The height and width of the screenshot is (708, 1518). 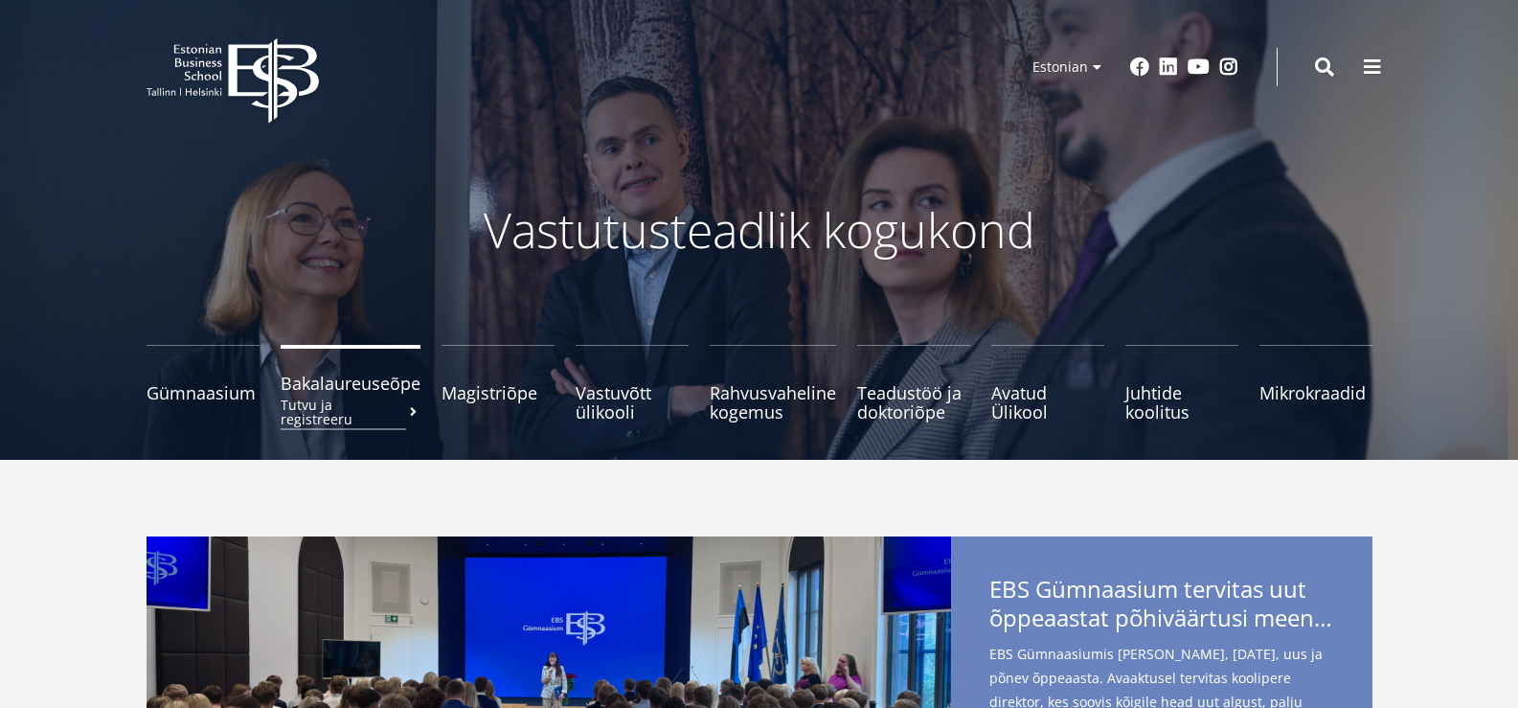 What do you see at coordinates (1198, 67) in the screenshot?
I see `a: Youtube` at bounding box center [1198, 67].